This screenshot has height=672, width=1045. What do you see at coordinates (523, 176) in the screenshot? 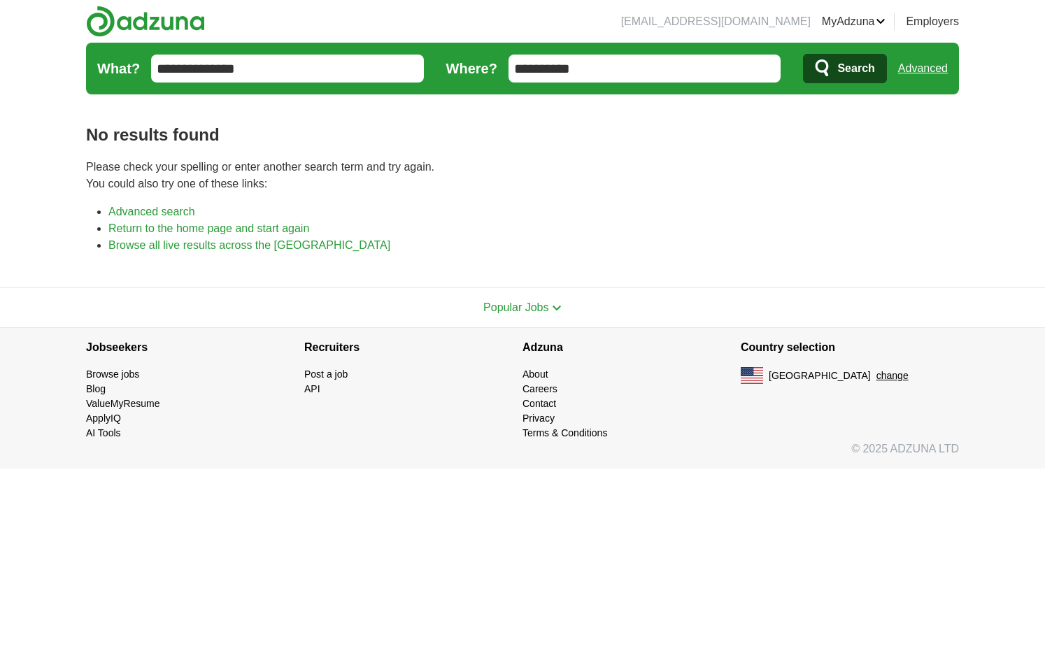
I see `p: Please check your spelling or enter another search term and try again. You could also try one of ...` at bounding box center [523, 176].